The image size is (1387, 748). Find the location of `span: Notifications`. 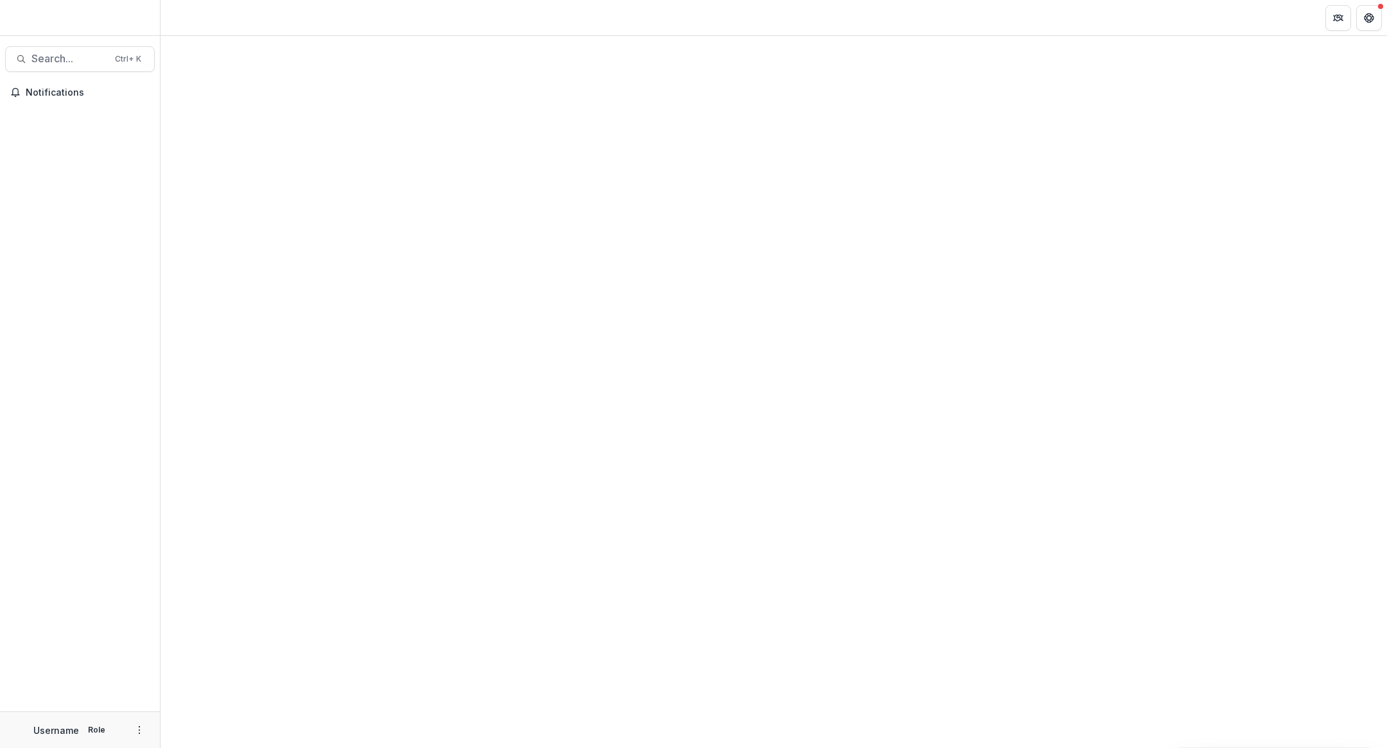

span: Notifications is located at coordinates (87, 92).